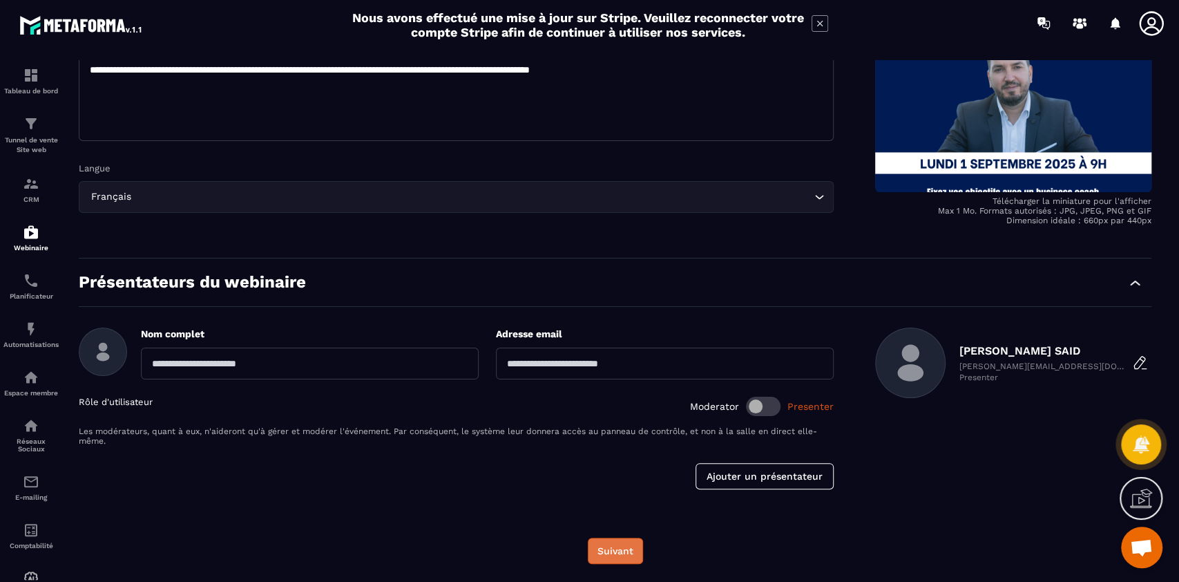 This screenshot has height=582, width=1179. What do you see at coordinates (1042, 377) in the screenshot?
I see `p: Presenter` at bounding box center [1042, 377].